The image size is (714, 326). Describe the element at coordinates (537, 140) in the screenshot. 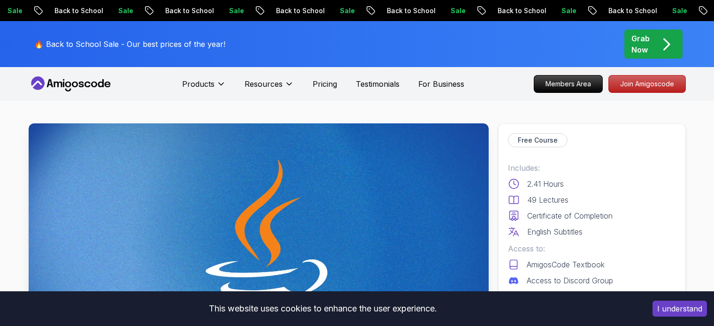

I see `p: Free Course` at that location.